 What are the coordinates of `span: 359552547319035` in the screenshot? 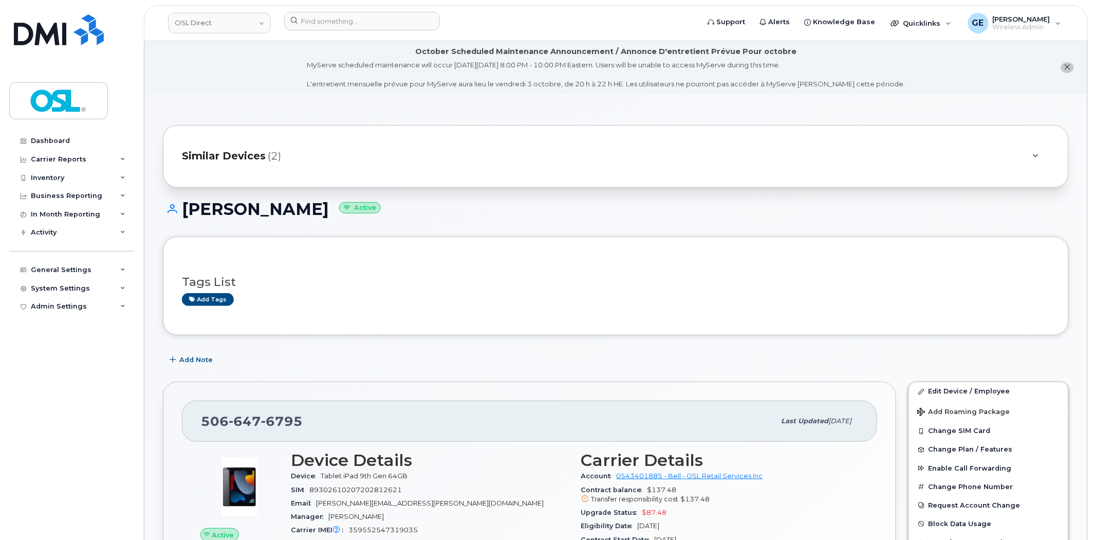 It's located at (383, 529).